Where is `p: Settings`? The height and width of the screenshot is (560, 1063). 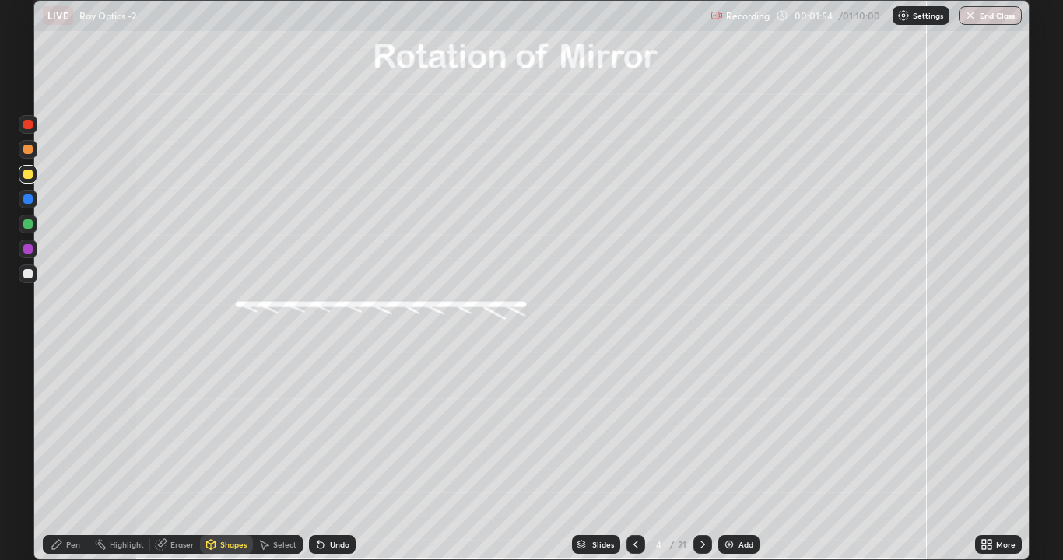 p: Settings is located at coordinates (927, 16).